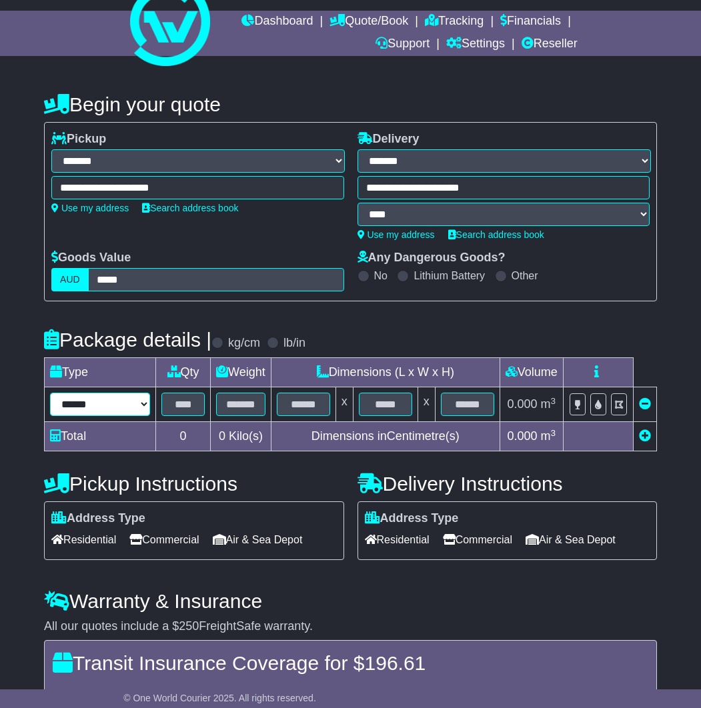 This screenshot has height=708, width=701. What do you see at coordinates (91, 258) in the screenshot?
I see `label: Goods Value` at bounding box center [91, 258].